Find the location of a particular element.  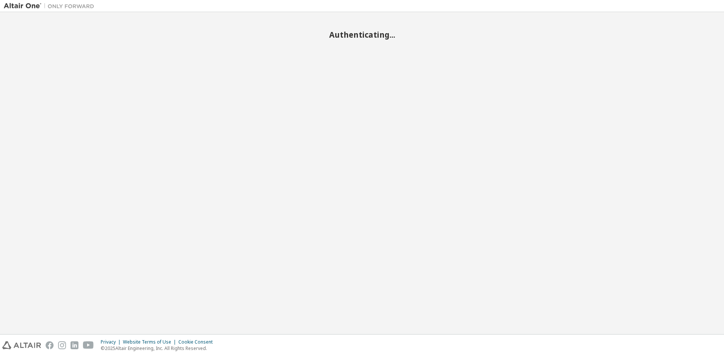

img: linkedin.svg is located at coordinates (74, 345).